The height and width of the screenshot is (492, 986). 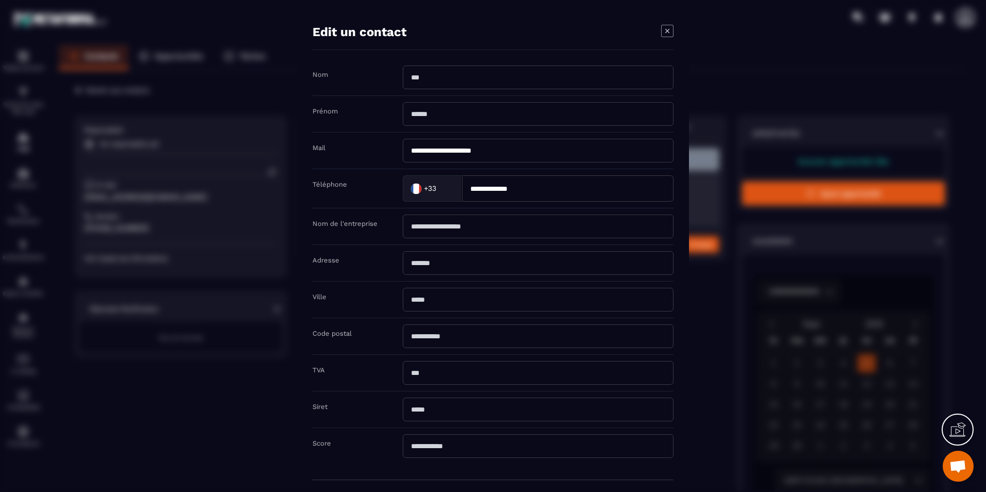 What do you see at coordinates (432, 188) in the screenshot?
I see `div: Search for option` at bounding box center [432, 188].